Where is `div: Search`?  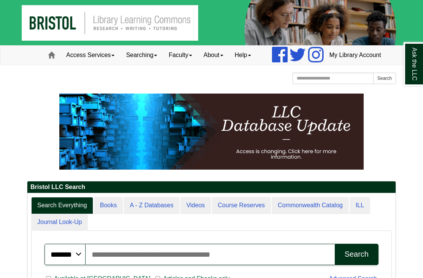 div: Search is located at coordinates (357, 254).